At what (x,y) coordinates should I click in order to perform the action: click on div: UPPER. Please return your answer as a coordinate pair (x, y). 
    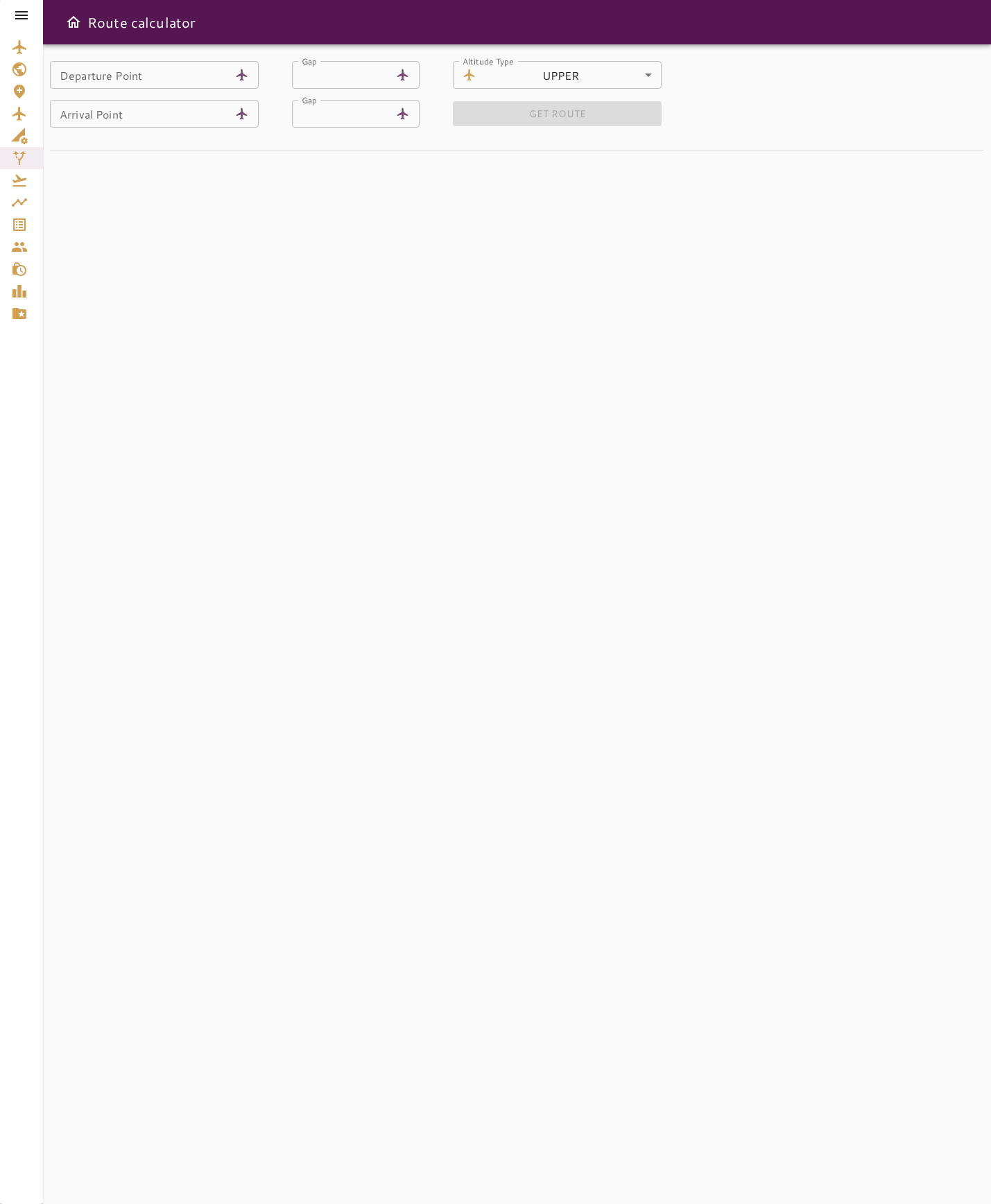
    Looking at the image, I should click on (571, 75).